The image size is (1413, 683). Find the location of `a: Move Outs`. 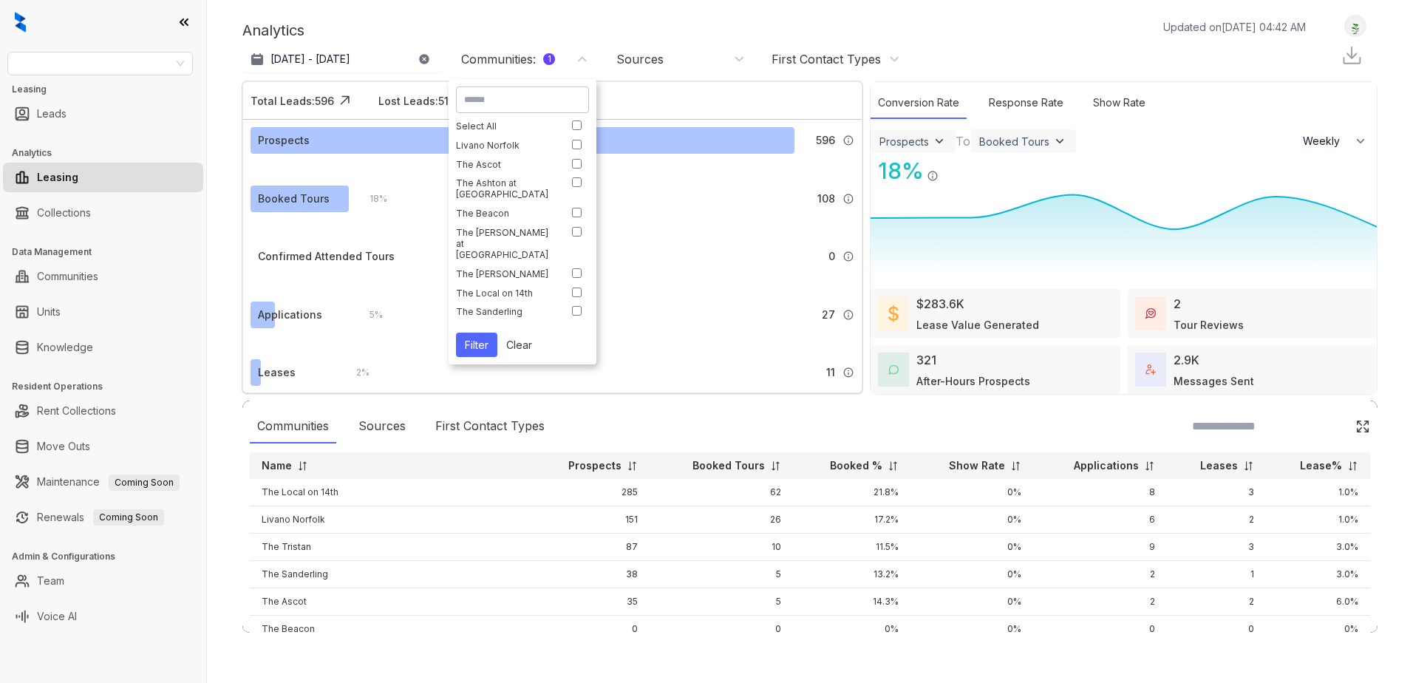

a: Move Outs is located at coordinates (64, 446).